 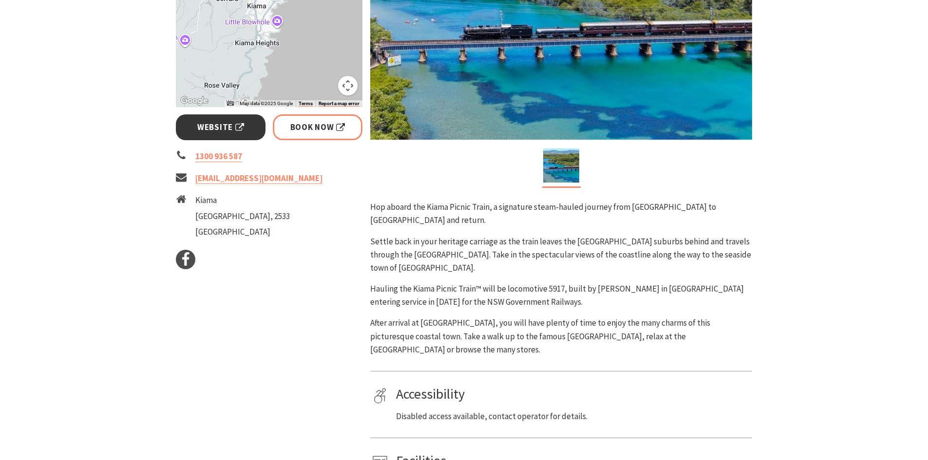 I want to click on a: Terms (opens in new tab), so click(x=305, y=104).